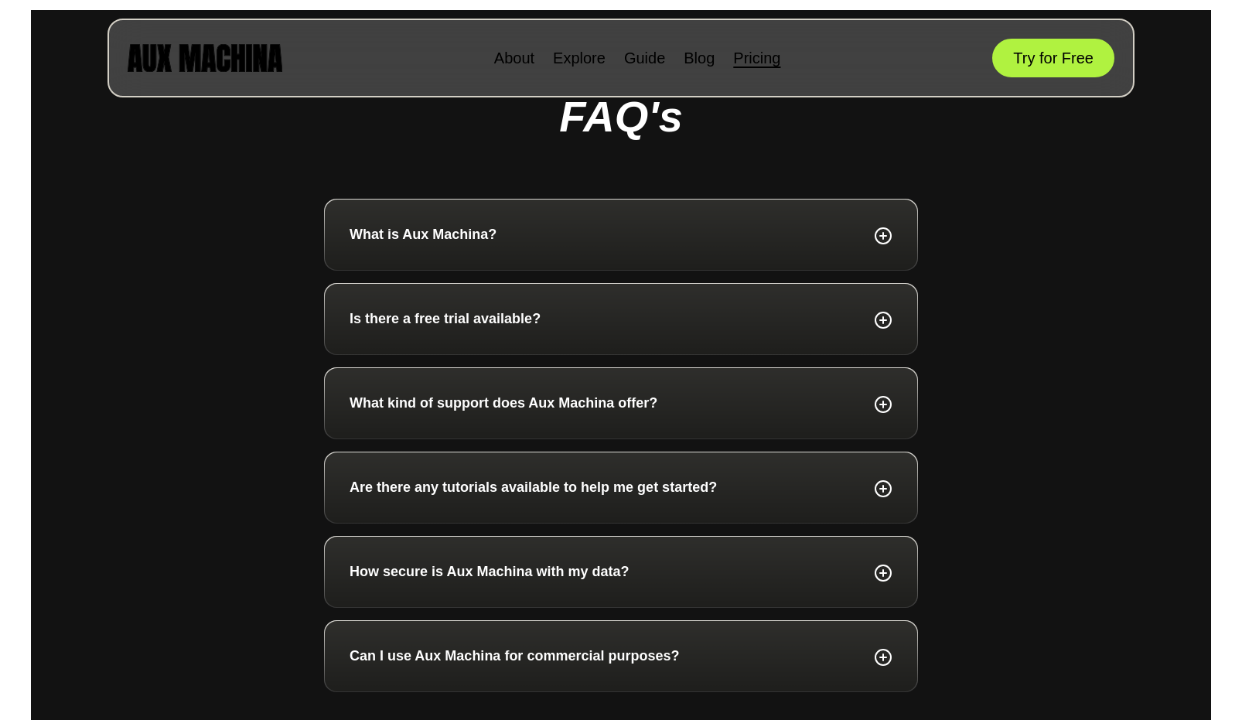 The height and width of the screenshot is (720, 1242). What do you see at coordinates (503, 403) in the screenshot?
I see `p: What kind of support does Aux Machina offer?` at bounding box center [503, 403].